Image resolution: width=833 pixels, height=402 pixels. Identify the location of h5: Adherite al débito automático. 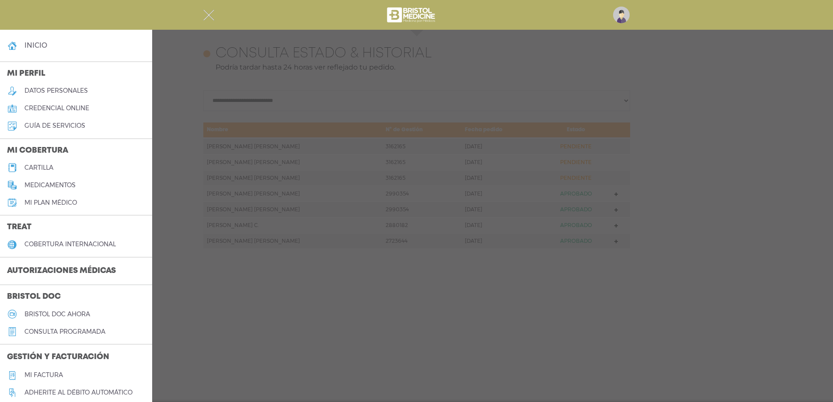
(78, 392).